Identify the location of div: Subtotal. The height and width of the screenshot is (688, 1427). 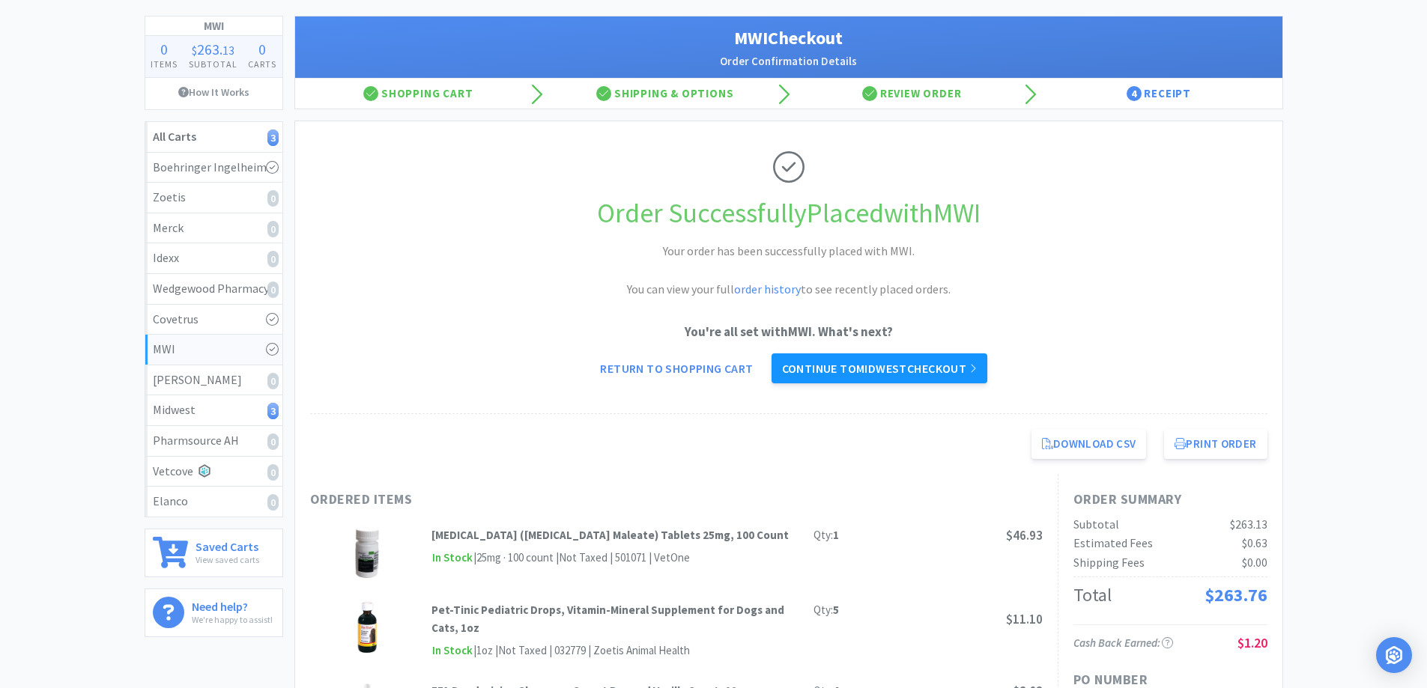
(1096, 525).